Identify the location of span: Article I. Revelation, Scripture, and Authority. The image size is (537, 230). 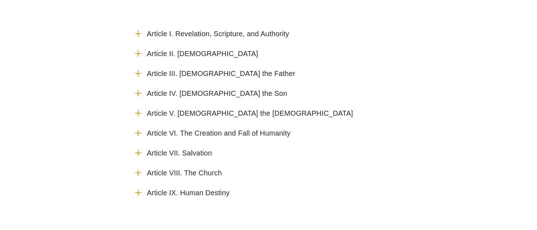
(218, 34).